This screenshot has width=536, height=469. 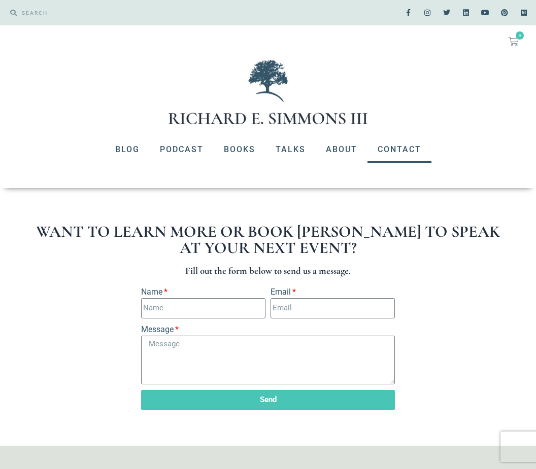 I want to click on a: Talks, so click(x=290, y=150).